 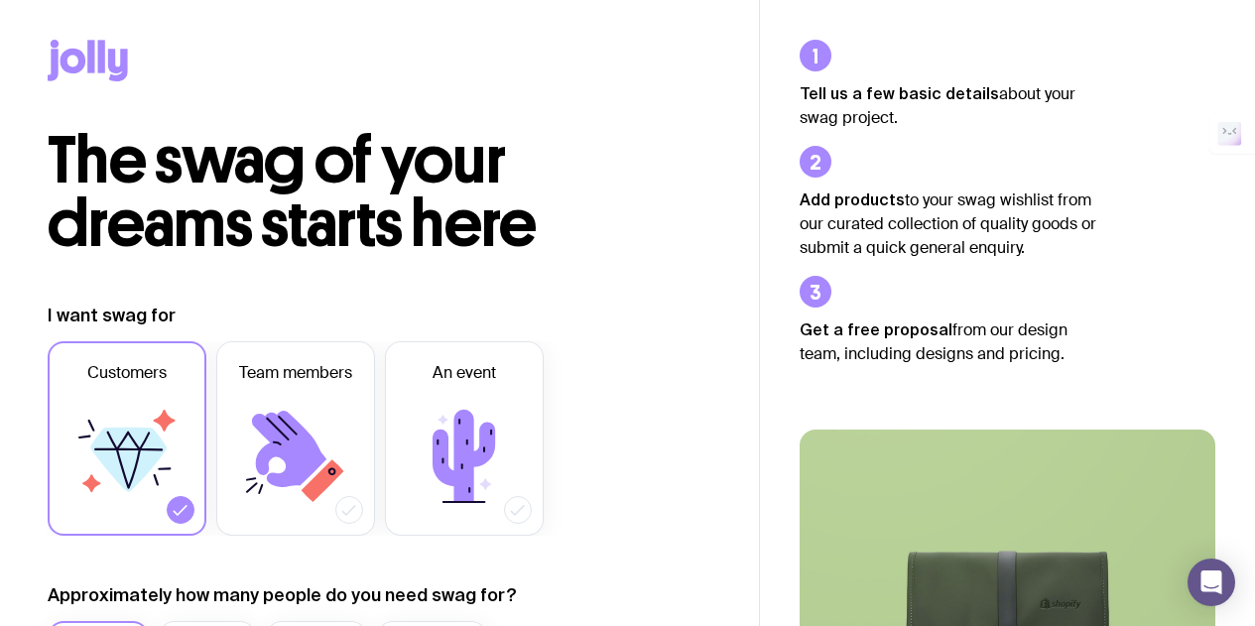 I want to click on span: Customers, so click(x=127, y=373).